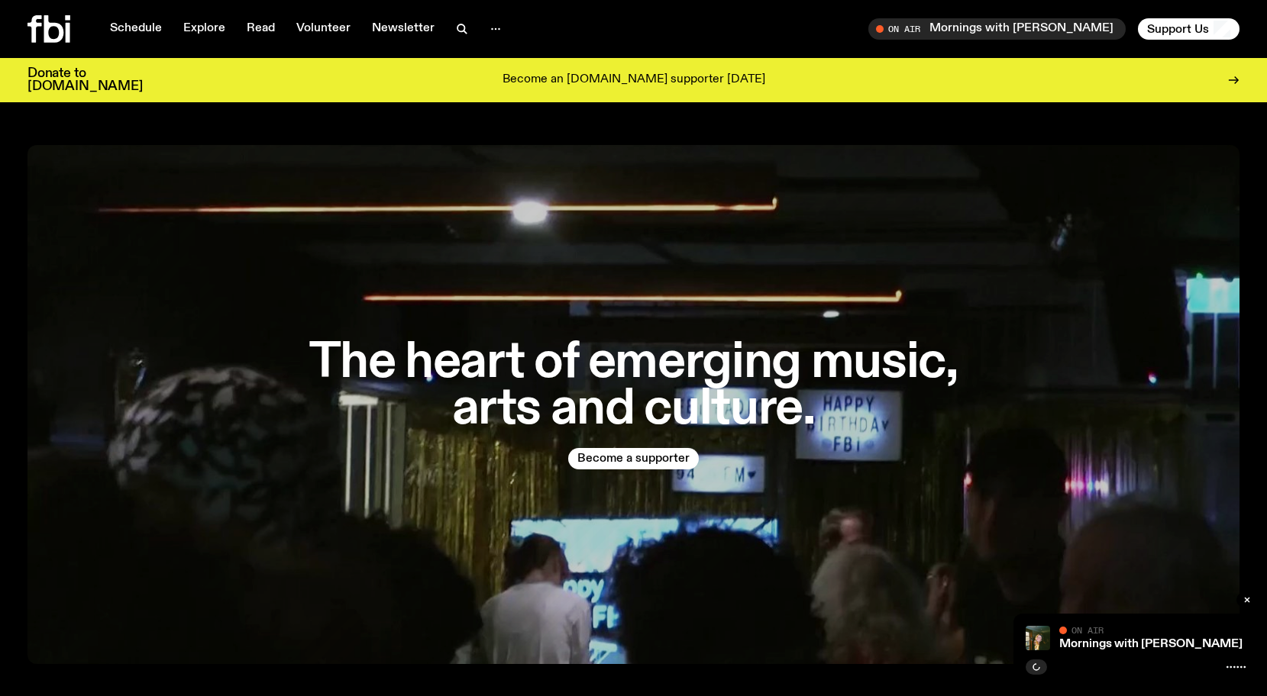 Image resolution: width=1267 pixels, height=696 pixels. I want to click on a: Explore, so click(204, 29).